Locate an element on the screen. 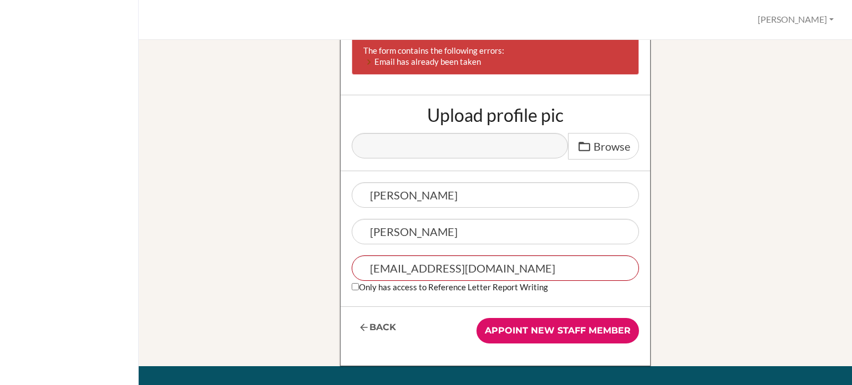 The height and width of the screenshot is (385, 852). label: Upload profile pic is located at coordinates (495, 115).